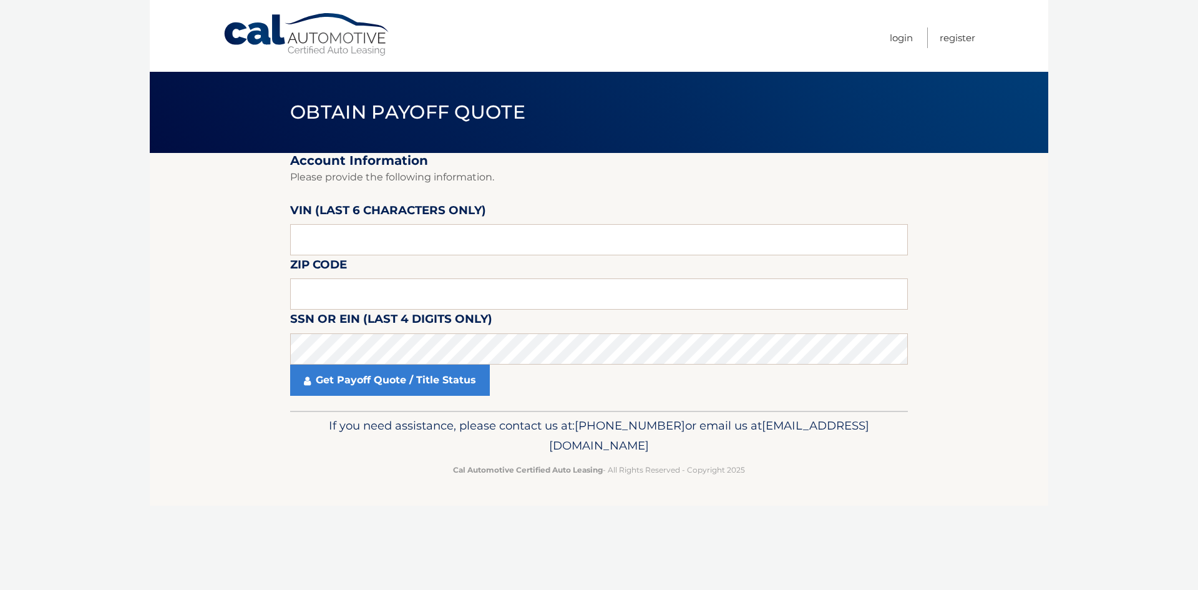 Image resolution: width=1198 pixels, height=590 pixels. I want to click on p: - All Rights Reserved - Copyright 2025, so click(599, 469).